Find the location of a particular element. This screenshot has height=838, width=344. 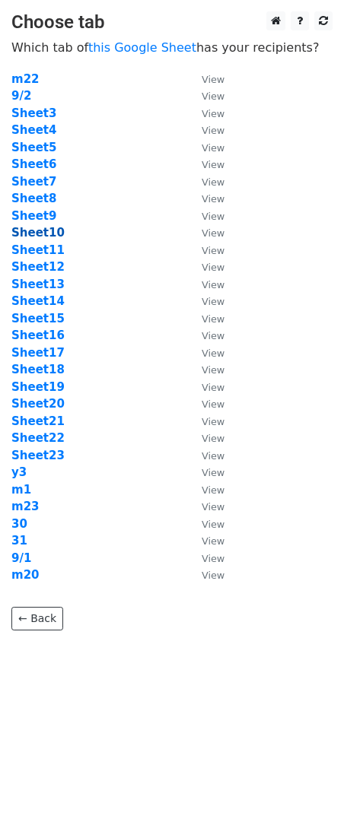

a: Sheet17 is located at coordinates (38, 353).